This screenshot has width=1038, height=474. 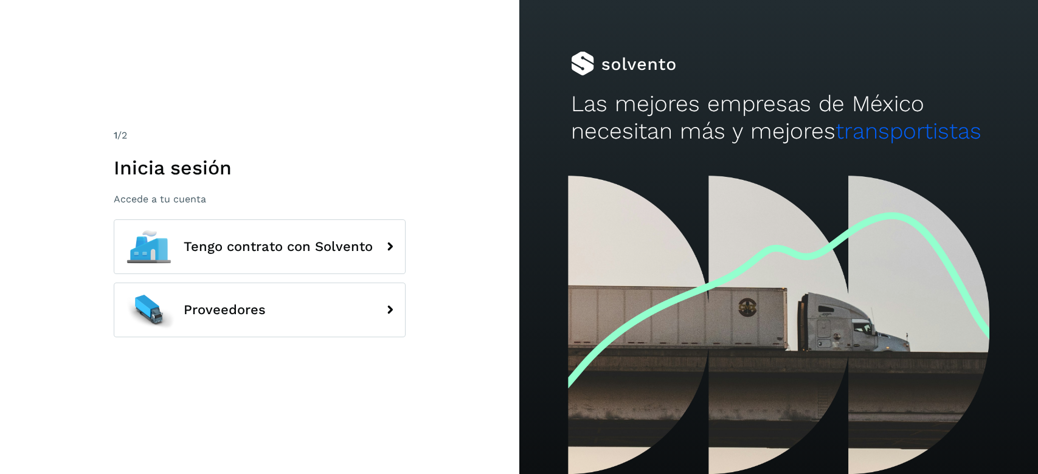 I want to click on div: /2, so click(x=260, y=136).